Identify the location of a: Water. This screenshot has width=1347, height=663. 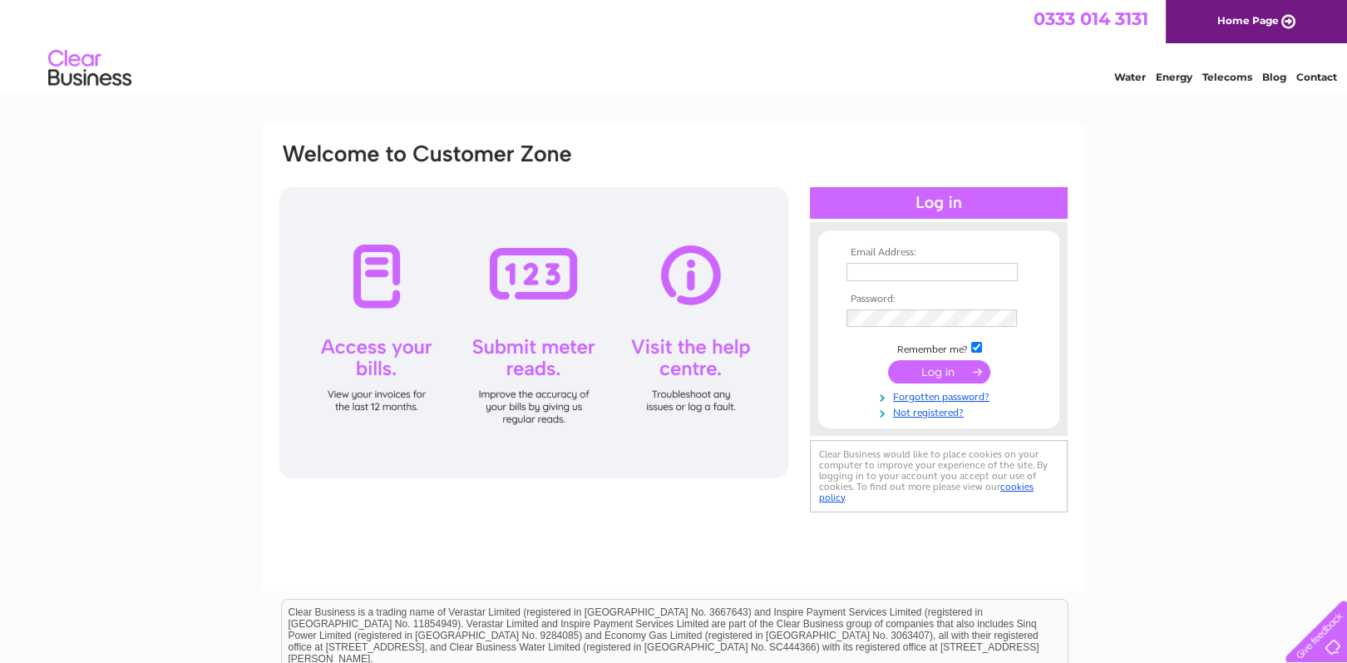
(1130, 76).